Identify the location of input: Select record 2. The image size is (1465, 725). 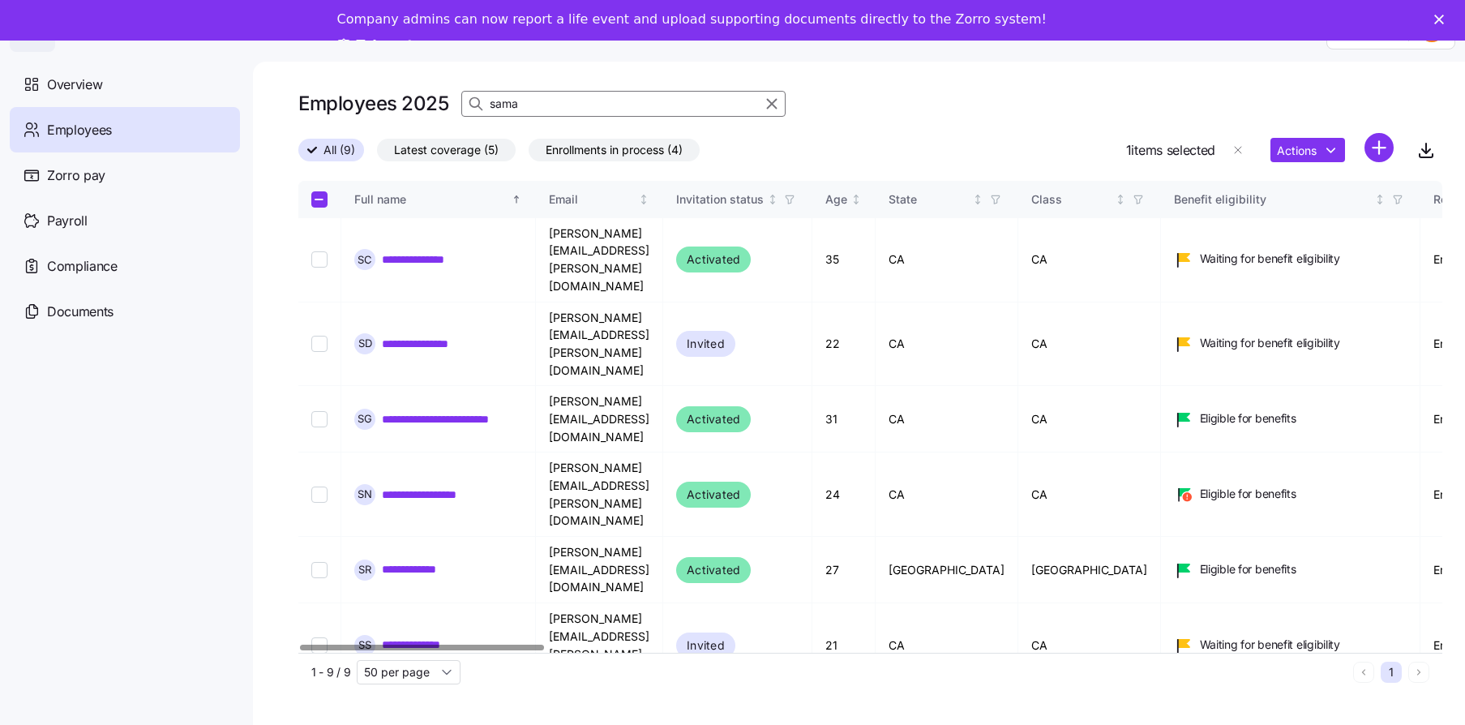
(319, 344).